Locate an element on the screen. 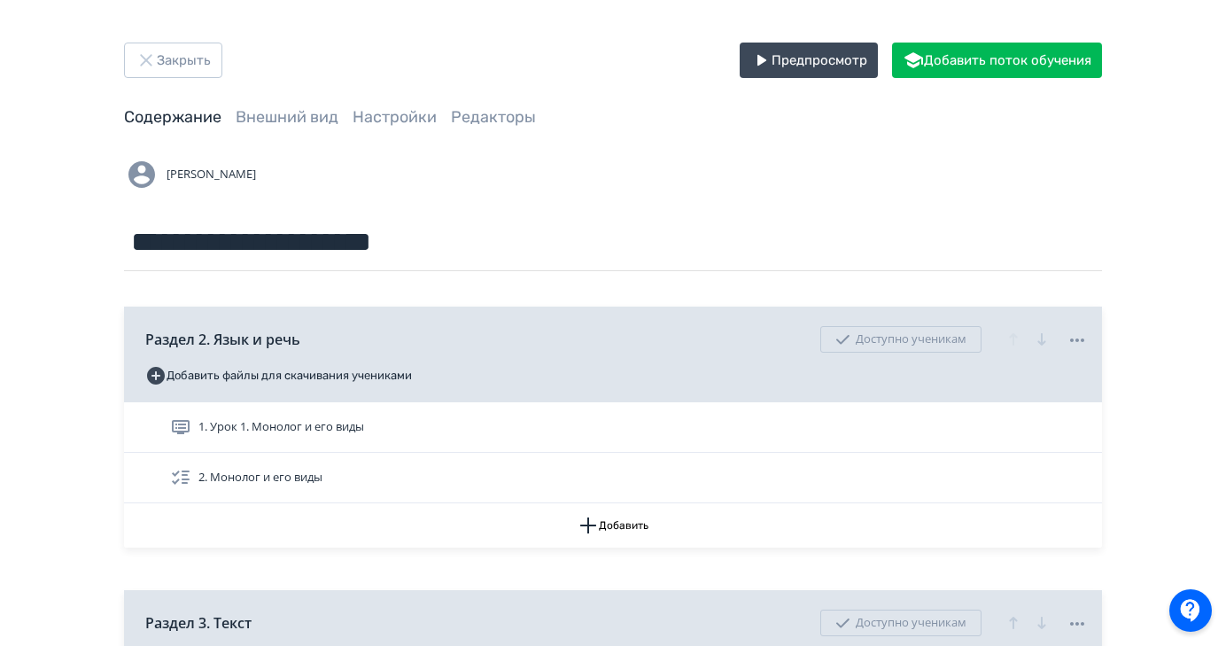 This screenshot has height=646, width=1226. div: 2. Монолог и его виды is located at coordinates (613, 477).